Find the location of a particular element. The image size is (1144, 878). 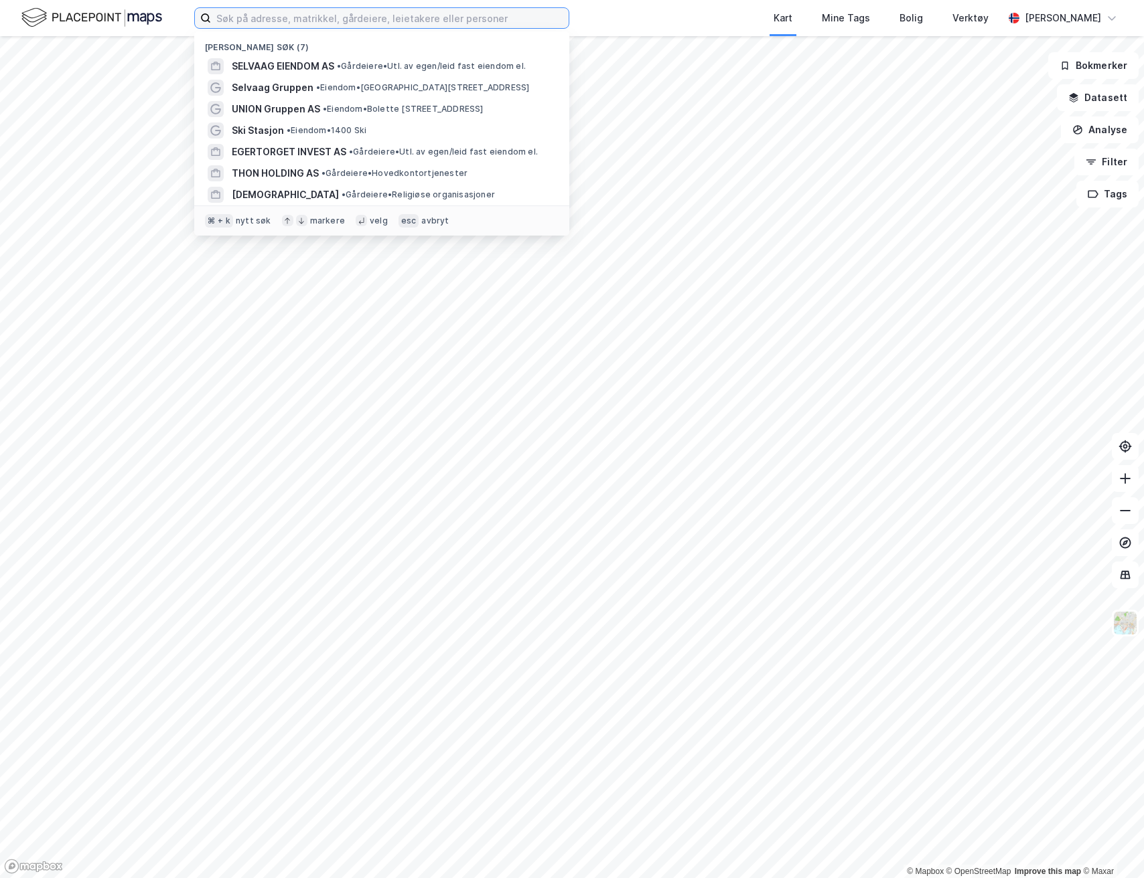

div: ⌘ + k is located at coordinates (219, 221).